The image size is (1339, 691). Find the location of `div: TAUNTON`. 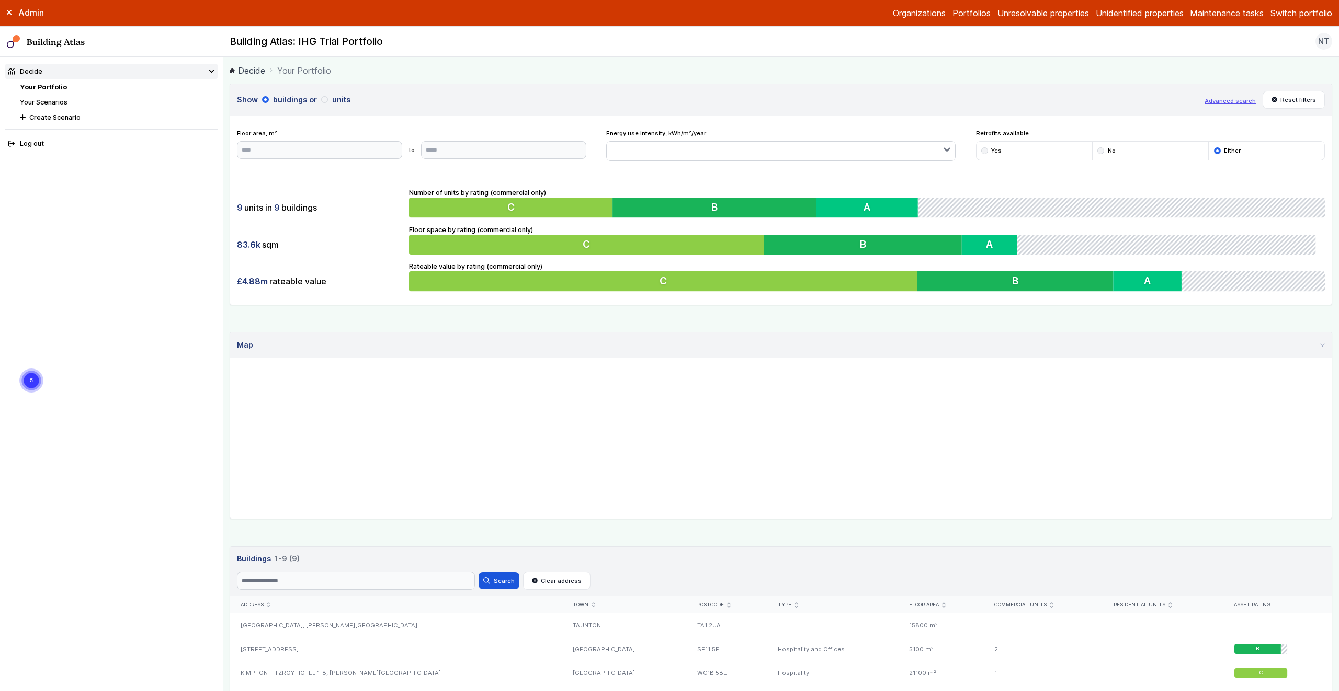

div: TAUNTON is located at coordinates (624, 625).